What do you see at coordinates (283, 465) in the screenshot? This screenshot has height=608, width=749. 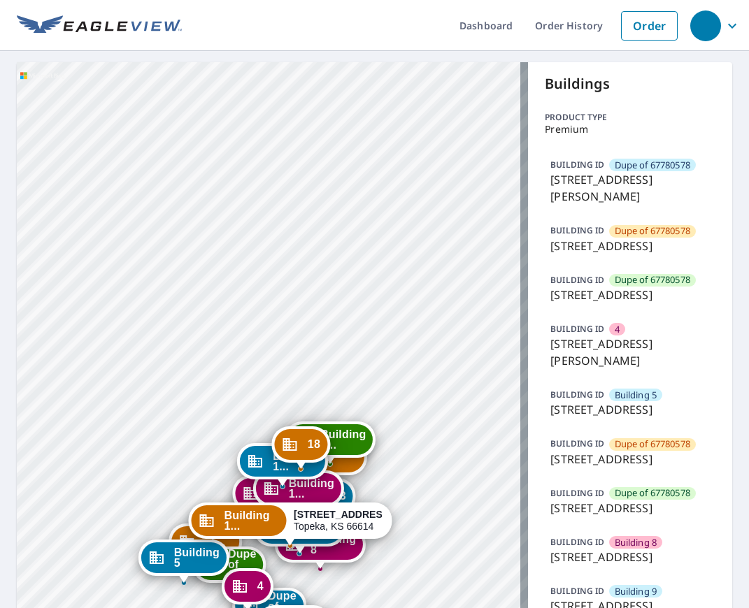 I see `div: Dropped pin, building Building 17, Commercial property, 3925 Southwest Twilight Drive Topeka, KS ...` at bounding box center [283, 465].